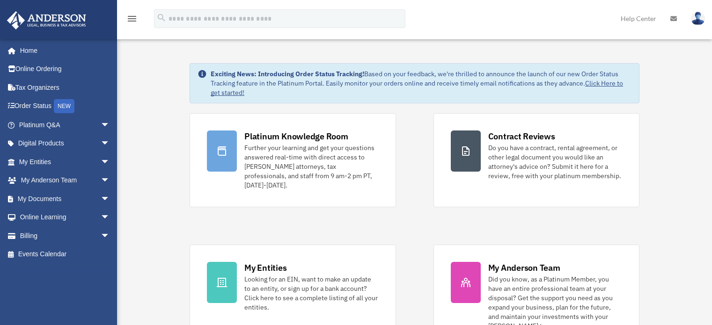 The height and width of the screenshot is (325, 712). I want to click on div: My Entities, so click(265, 268).